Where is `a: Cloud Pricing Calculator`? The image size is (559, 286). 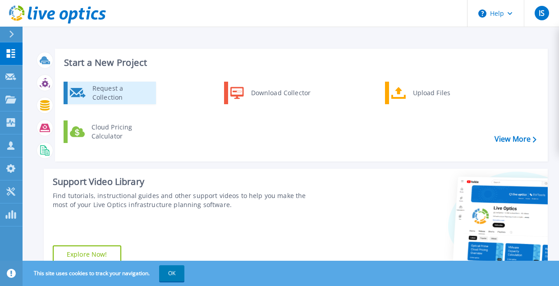
a: Cloud Pricing Calculator is located at coordinates (109, 132).